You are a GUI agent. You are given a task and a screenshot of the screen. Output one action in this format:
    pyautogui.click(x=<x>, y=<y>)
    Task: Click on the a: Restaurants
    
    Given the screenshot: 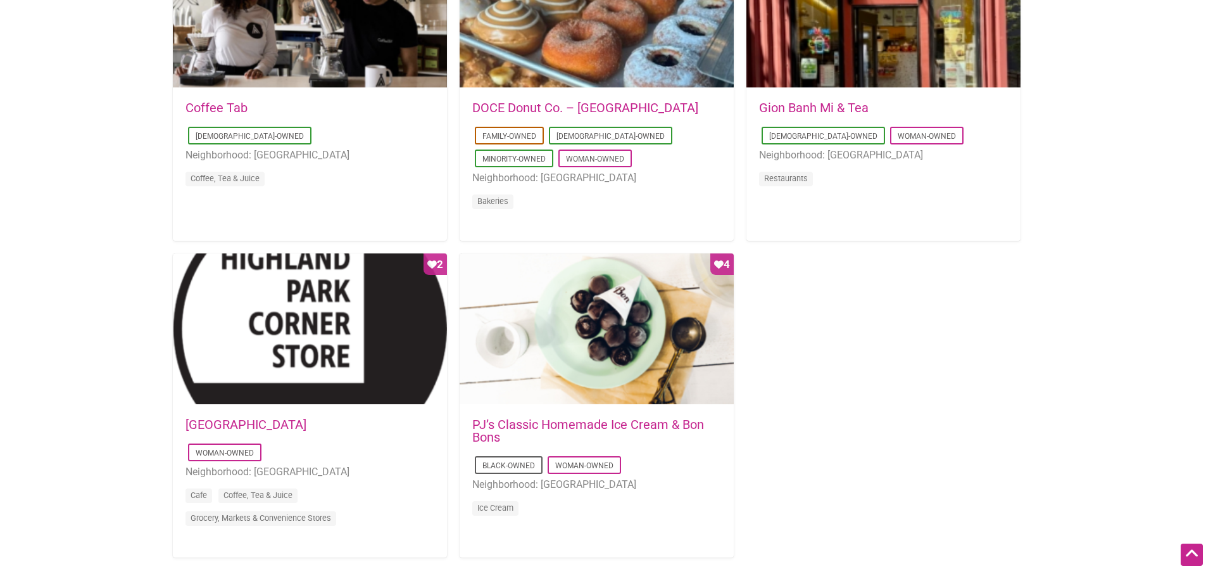 What is the action you would take?
    pyautogui.click(x=786, y=178)
    